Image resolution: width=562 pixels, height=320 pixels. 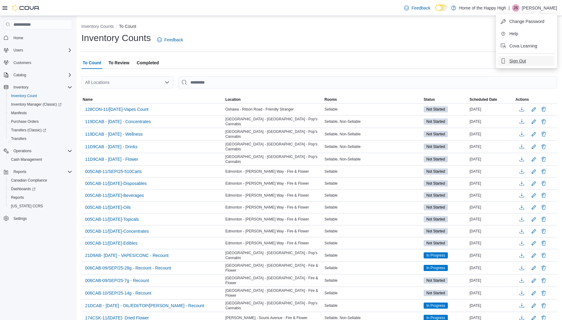 What do you see at coordinates (20, 75) in the screenshot?
I see `span: Catalog` at bounding box center [20, 75].